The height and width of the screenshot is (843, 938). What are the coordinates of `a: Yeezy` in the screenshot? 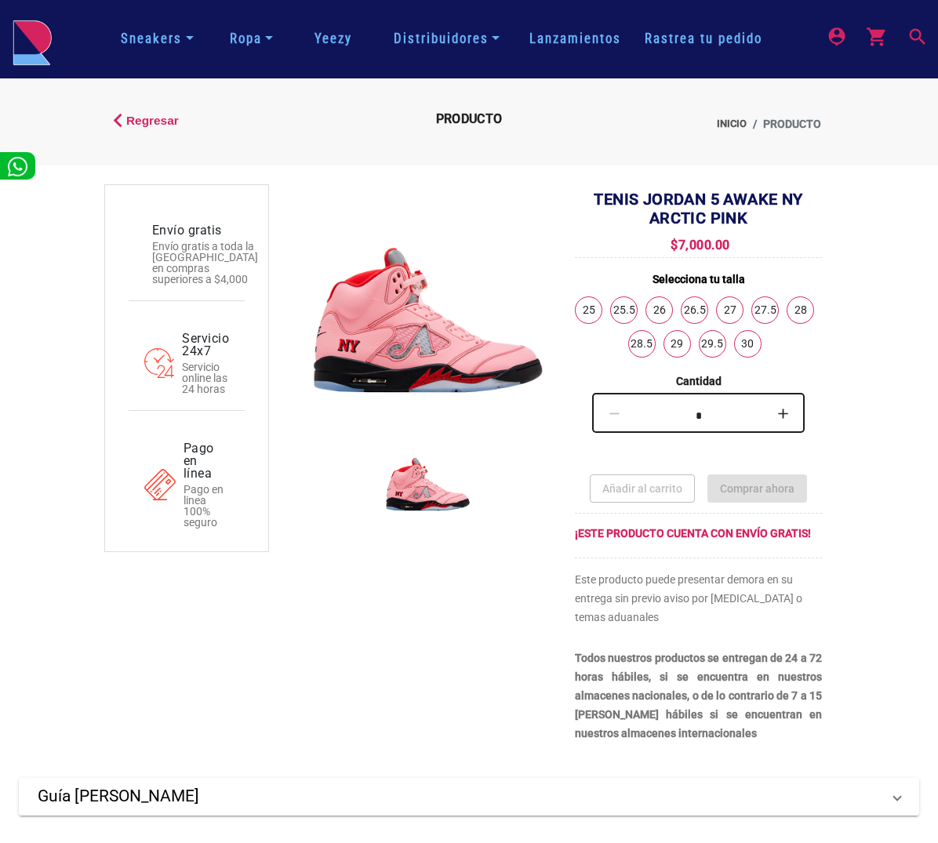 It's located at (333, 38).